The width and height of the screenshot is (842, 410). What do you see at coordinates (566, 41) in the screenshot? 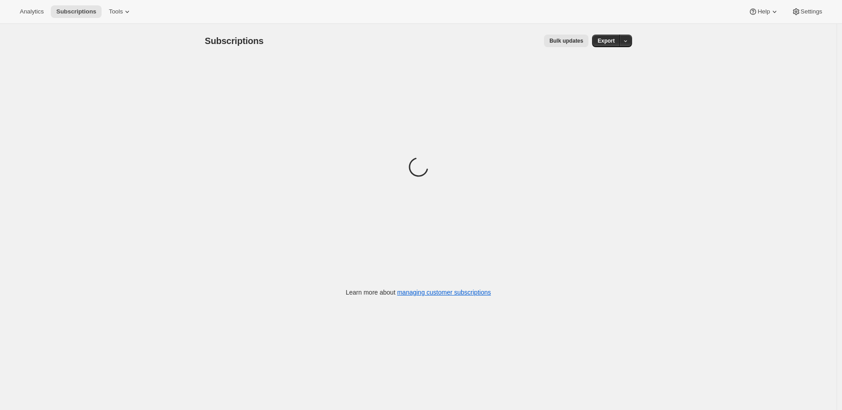
I see `button: Bulk updates` at bounding box center [566, 41].